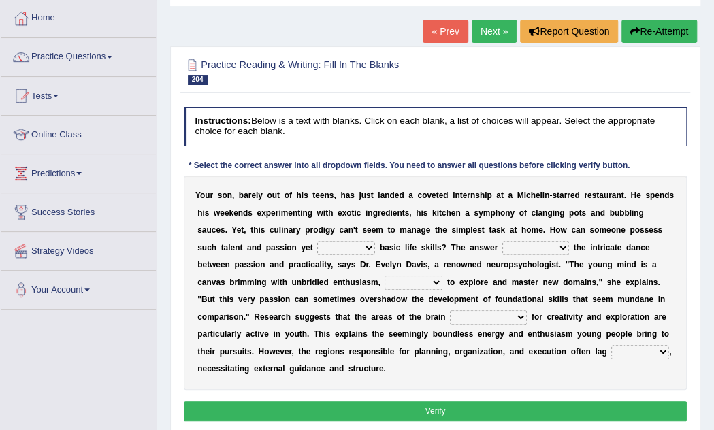 This screenshot has width=714, height=430. What do you see at coordinates (525, 213) in the screenshot?
I see `b: f` at bounding box center [525, 213].